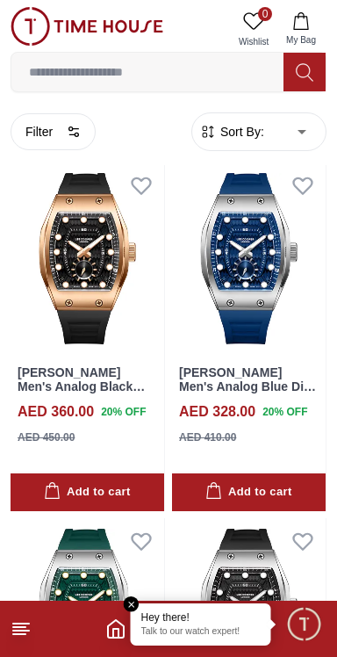 The image size is (337, 657). Describe the element at coordinates (201, 618) in the screenshot. I see `div: Hey there!` at that location.